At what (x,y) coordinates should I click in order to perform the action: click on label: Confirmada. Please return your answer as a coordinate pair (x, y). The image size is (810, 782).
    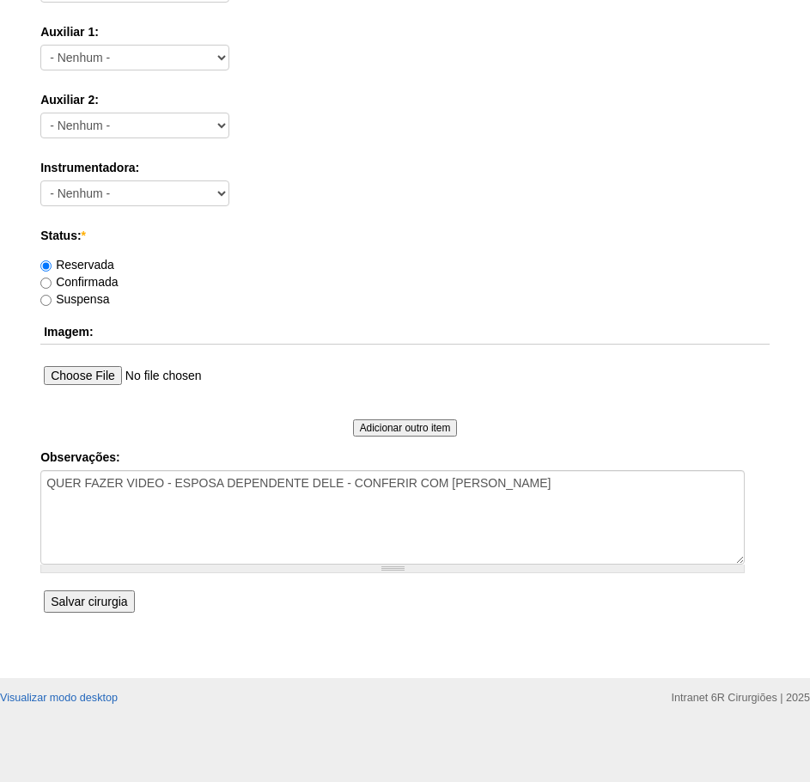
    Looking at the image, I should click on (79, 282).